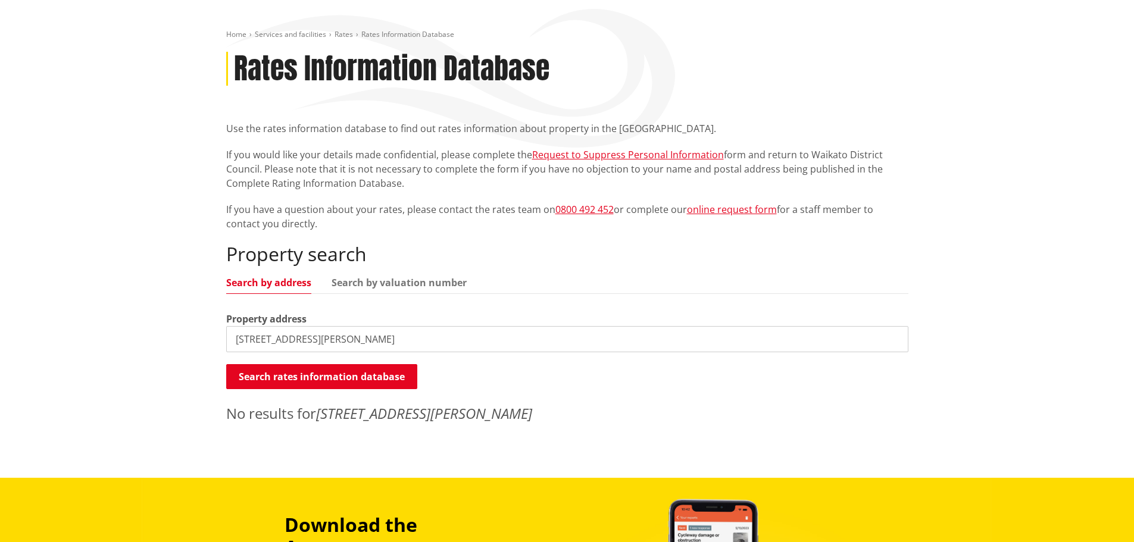 Image resolution: width=1134 pixels, height=542 pixels. What do you see at coordinates (321, 377) in the screenshot?
I see `button: Search rates information database` at bounding box center [321, 377].